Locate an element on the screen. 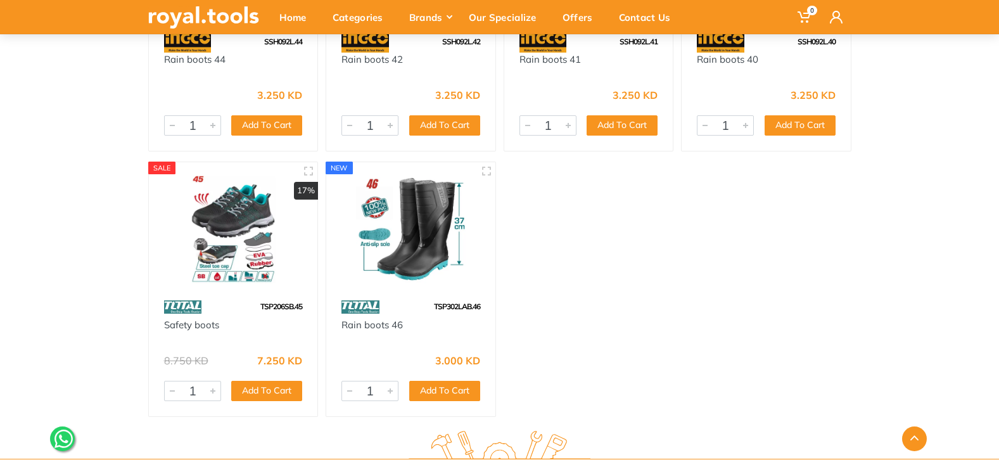 The height and width of the screenshot is (474, 999). div: Our Specialize is located at coordinates (507, 17).